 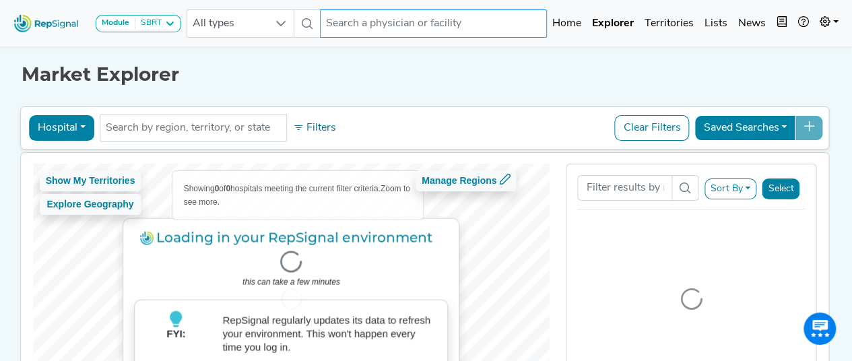 I want to click on button: ModuleSBRT, so click(x=138, y=24).